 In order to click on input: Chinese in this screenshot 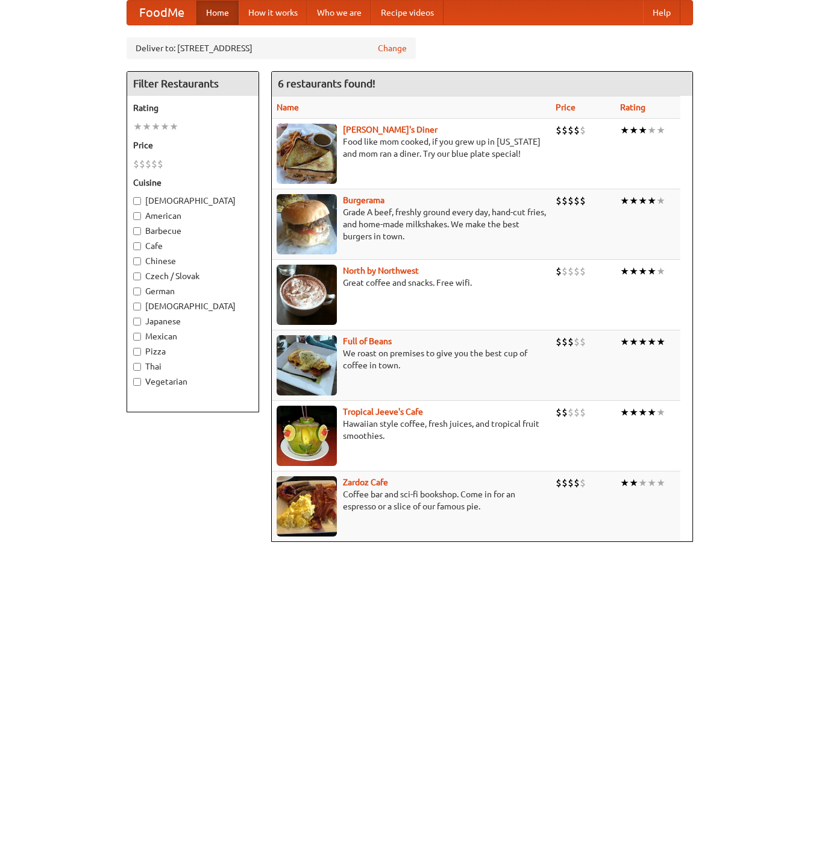, I will do `click(137, 261)`.